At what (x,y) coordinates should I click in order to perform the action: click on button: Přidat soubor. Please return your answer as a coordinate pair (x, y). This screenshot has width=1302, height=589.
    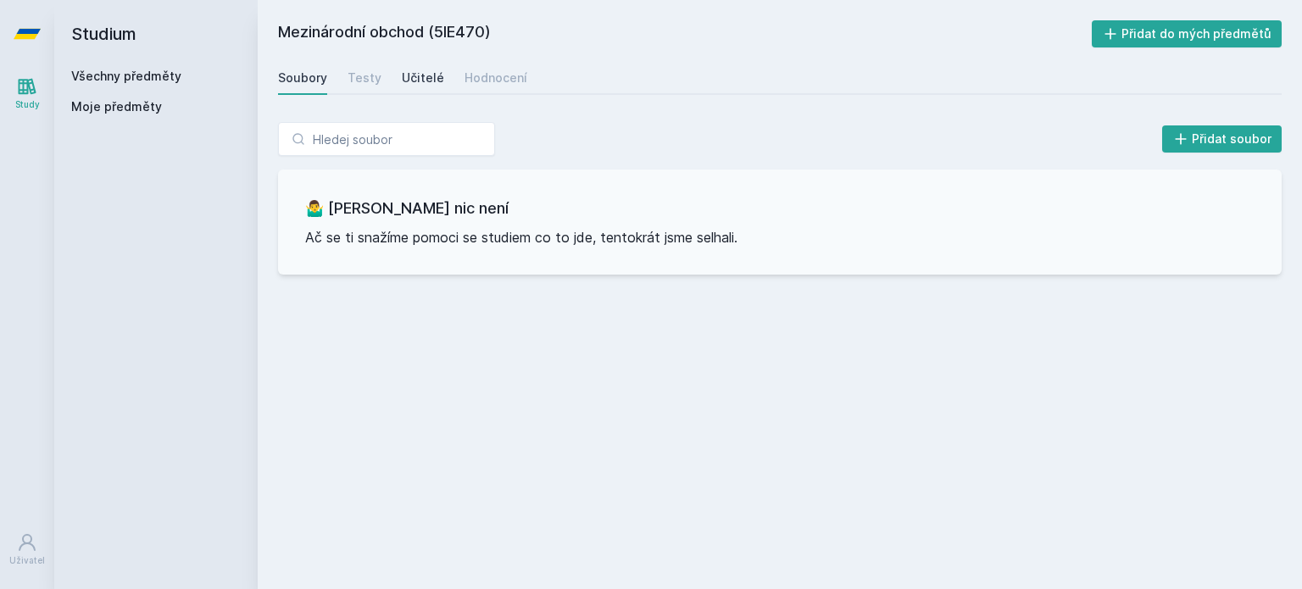
    Looking at the image, I should click on (1222, 139).